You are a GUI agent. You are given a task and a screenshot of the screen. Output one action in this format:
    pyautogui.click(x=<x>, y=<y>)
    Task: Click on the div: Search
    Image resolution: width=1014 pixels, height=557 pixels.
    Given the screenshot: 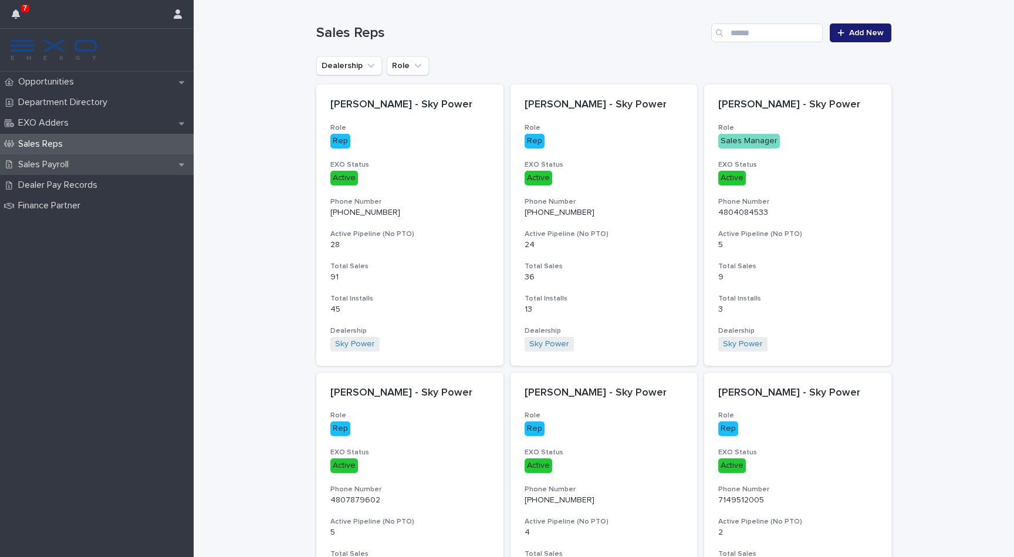 What is the action you would take?
    pyautogui.click(x=767, y=33)
    